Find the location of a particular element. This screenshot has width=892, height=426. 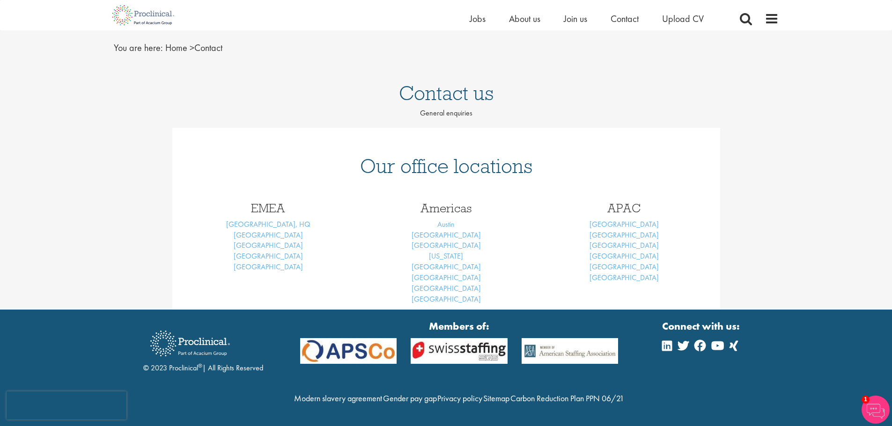

span: About us is located at coordinates (524, 19).